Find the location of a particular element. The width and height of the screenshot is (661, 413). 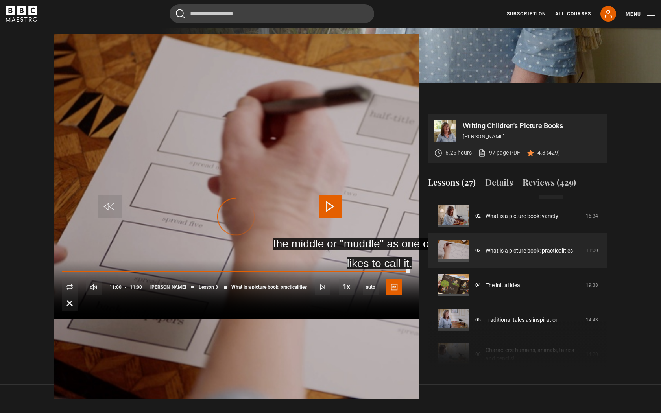

a: BBC Maestro is located at coordinates (22, 14).